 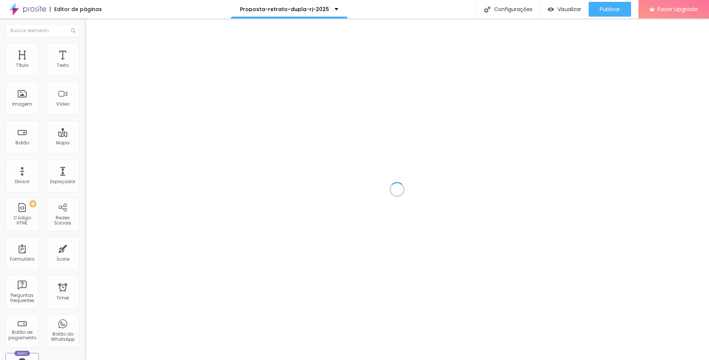 What do you see at coordinates (569, 9) in the screenshot?
I see `span: Visualizar` at bounding box center [569, 9].